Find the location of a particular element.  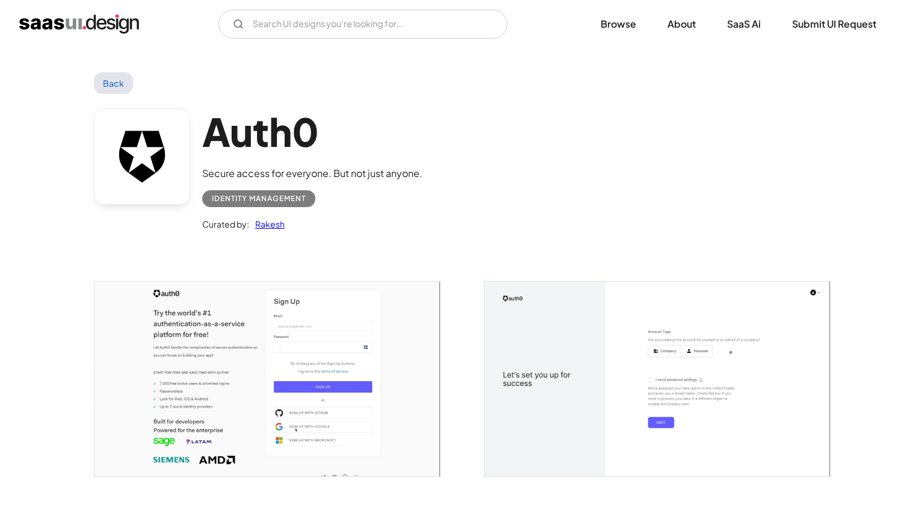

img: 61175e1eb43c38c7c280cbf8_auth0-setup-account.jpg is located at coordinates (657, 379).